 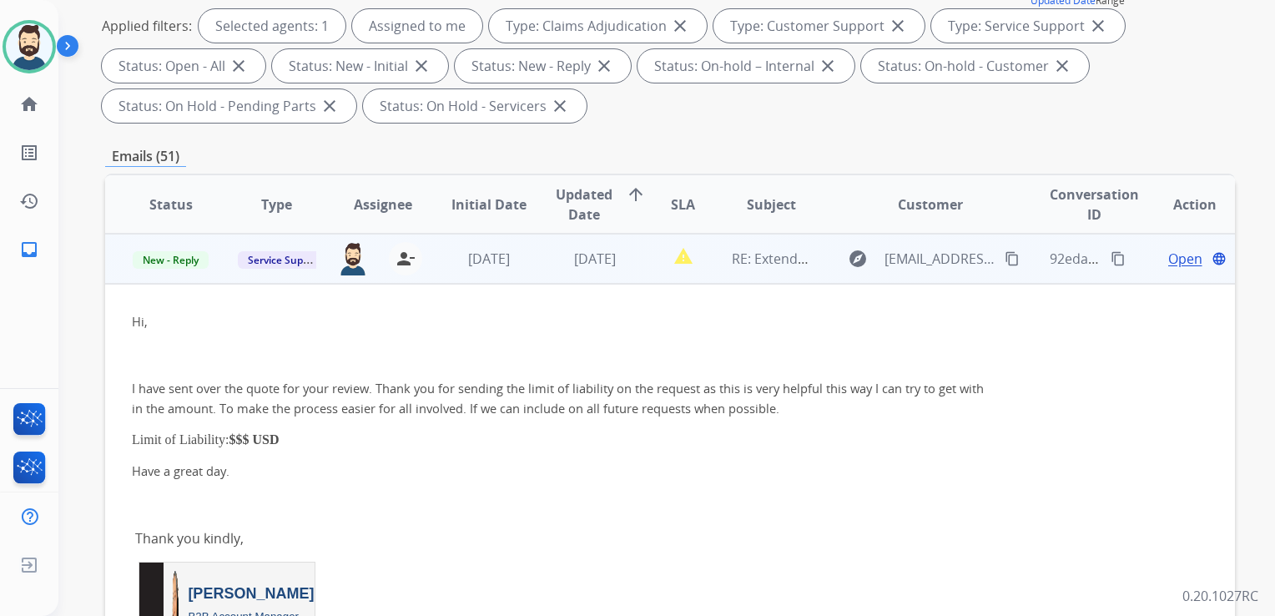 I want to click on div: Status: New - Initial, so click(x=359, y=66).